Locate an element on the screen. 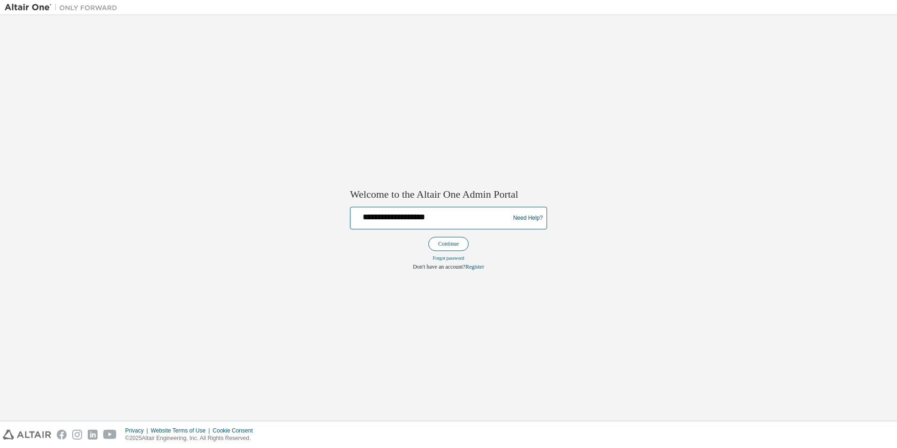 The height and width of the screenshot is (448, 897). h2: Welcome to the Altair One Admin Portal is located at coordinates (449, 194).